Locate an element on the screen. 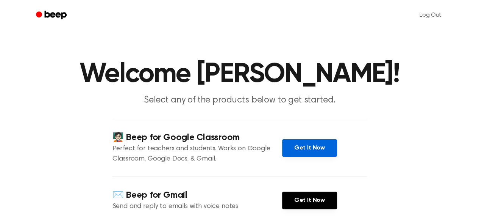  p: Perfect for teachers and students. Works on Google Classroom, Google Docs, & Gmail. is located at coordinates (197, 154).